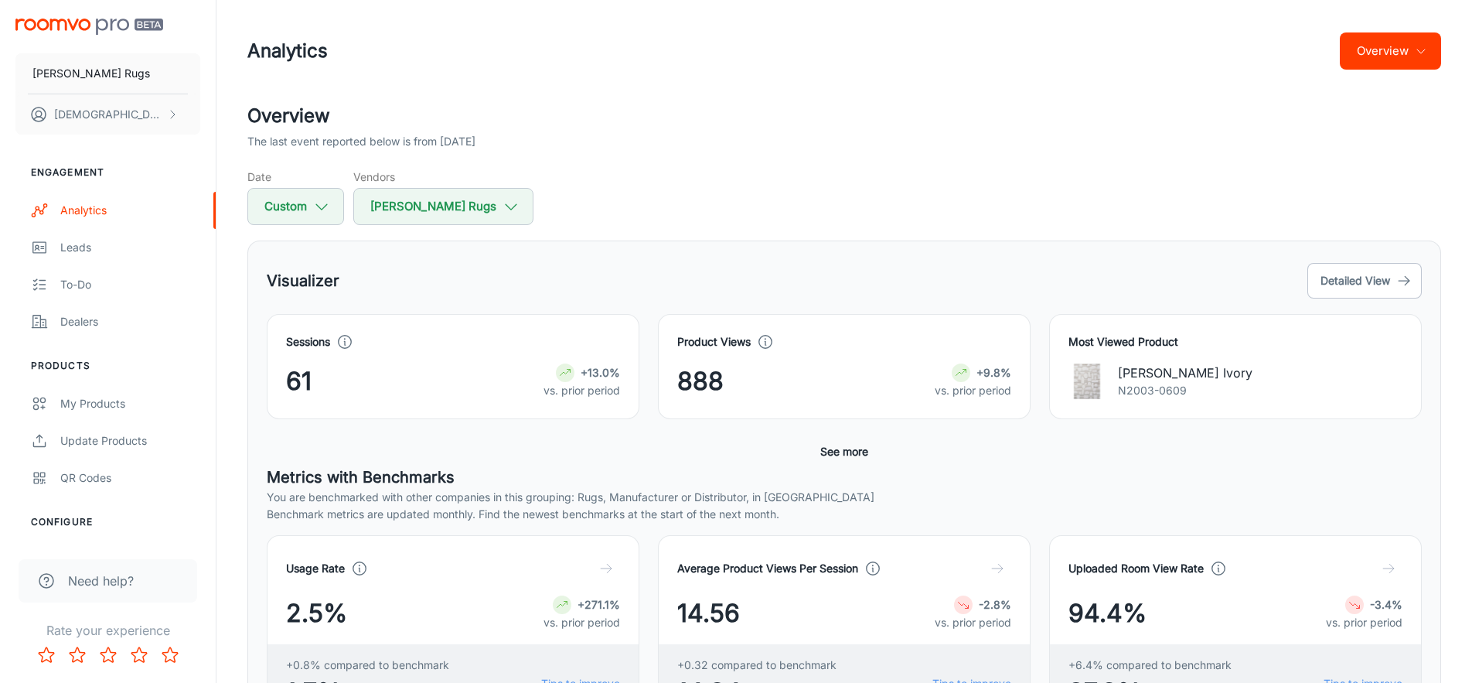  What do you see at coordinates (1150, 665) in the screenshot?
I see `span: +6.4% compared to benchmark` at bounding box center [1150, 665].